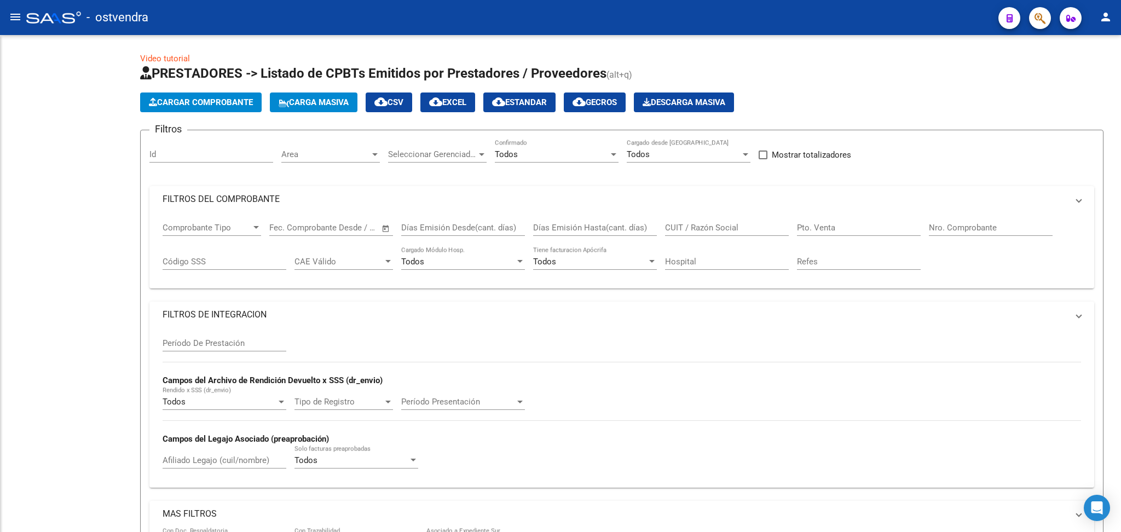 The width and height of the screenshot is (1121, 532). I want to click on span: Período Presentación, so click(458, 402).